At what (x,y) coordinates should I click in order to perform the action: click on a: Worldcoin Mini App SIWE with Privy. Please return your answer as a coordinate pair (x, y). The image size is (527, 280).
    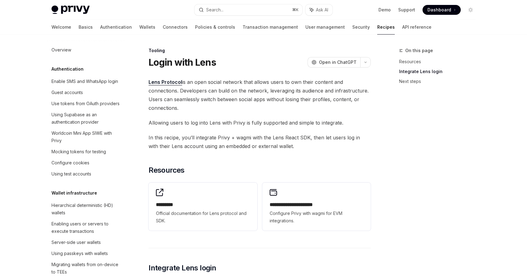
    Looking at the image, I should click on (86, 137).